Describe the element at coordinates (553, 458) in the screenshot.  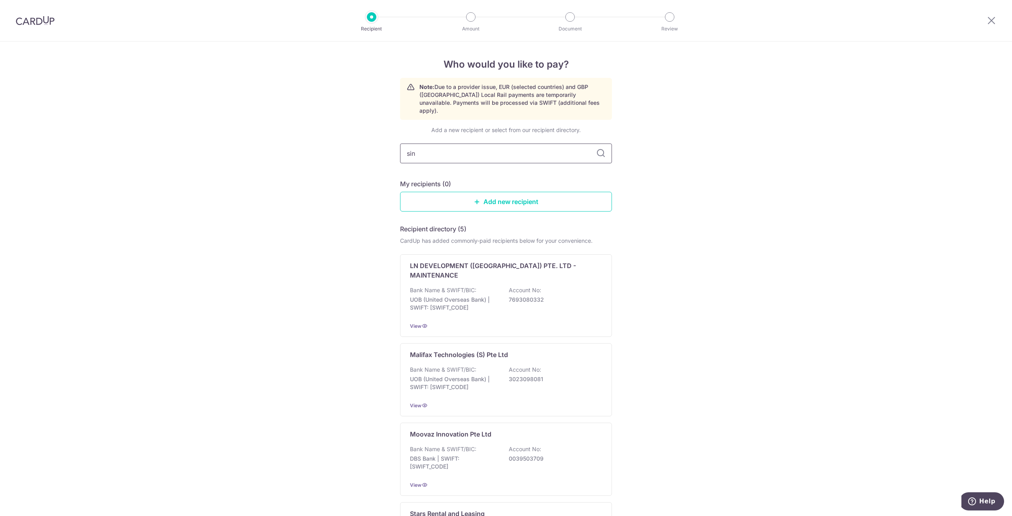
I see `p: 0039503709` at that location.